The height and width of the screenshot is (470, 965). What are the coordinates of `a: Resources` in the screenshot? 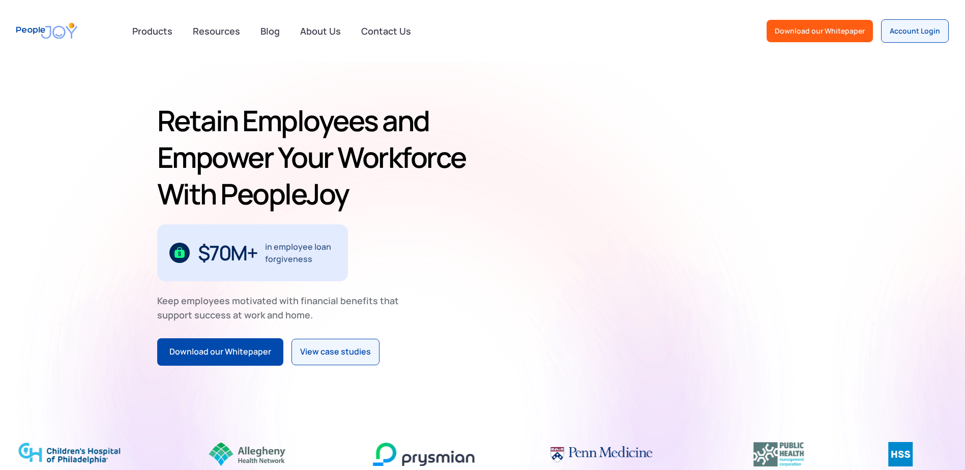 It's located at (216, 31).